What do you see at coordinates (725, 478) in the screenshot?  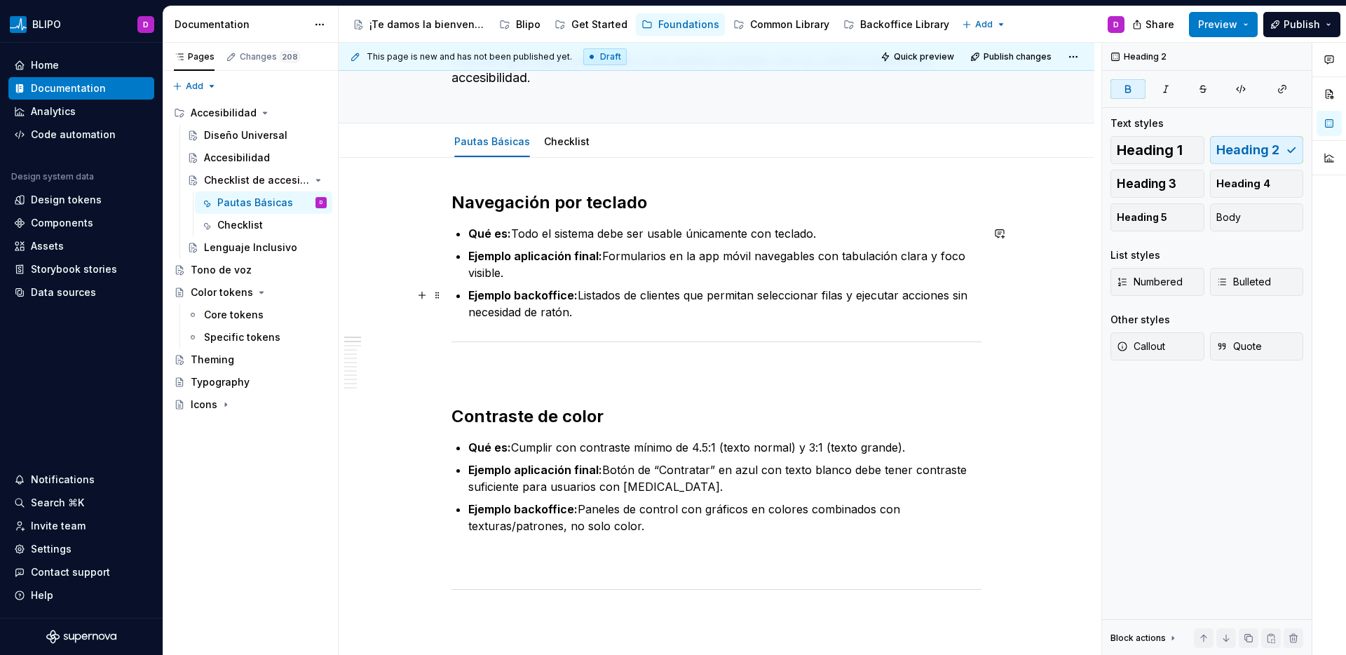 I see `p: Botón de “Contratar” en azul con texto blanco debe tener contraste suficiente para usuarios con [...` at bounding box center [725, 478].